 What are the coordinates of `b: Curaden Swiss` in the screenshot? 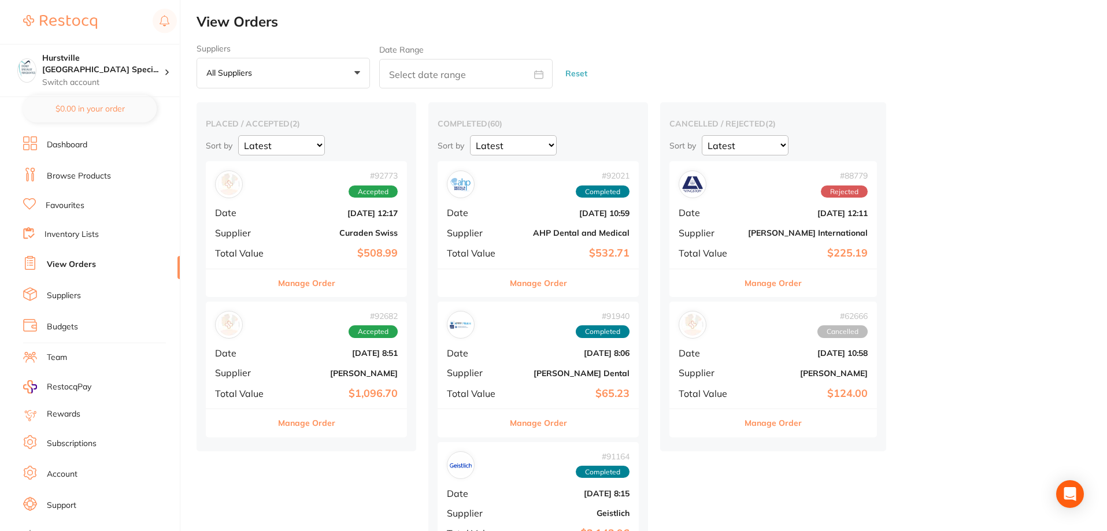 It's located at (340, 233).